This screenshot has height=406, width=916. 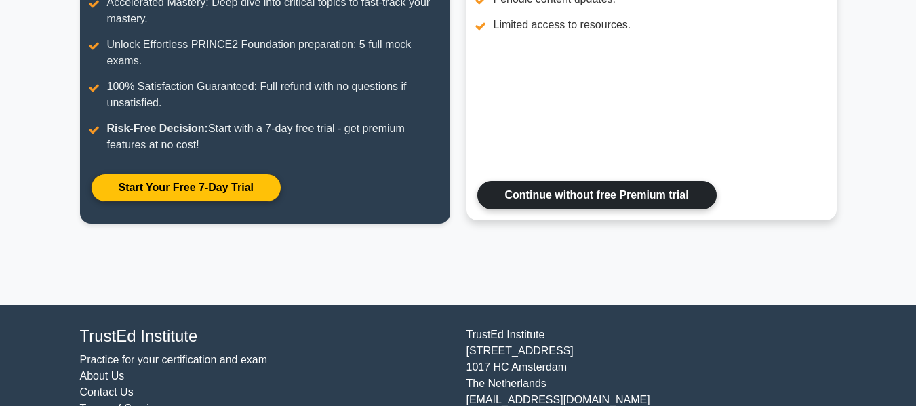 What do you see at coordinates (186, 188) in the screenshot?
I see `a: Start Your Free 7-Day Trial` at bounding box center [186, 188].